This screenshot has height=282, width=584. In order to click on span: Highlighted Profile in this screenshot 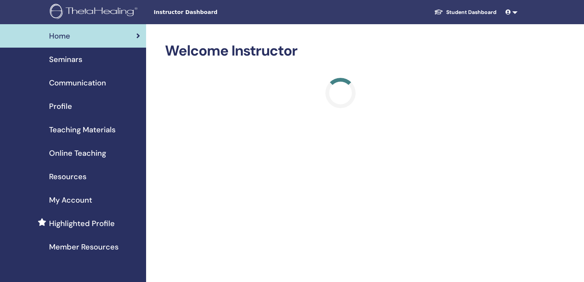, I will do `click(82, 223)`.